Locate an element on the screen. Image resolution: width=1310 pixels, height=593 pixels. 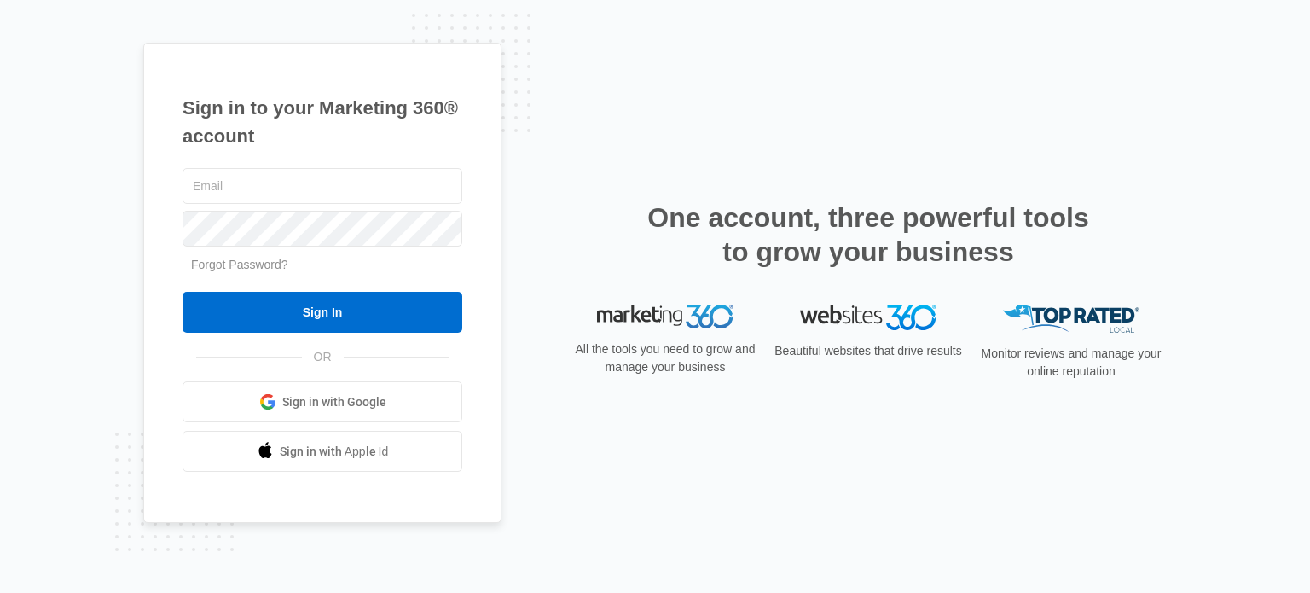
a: Sign in with Apple Id is located at coordinates (322, 451).